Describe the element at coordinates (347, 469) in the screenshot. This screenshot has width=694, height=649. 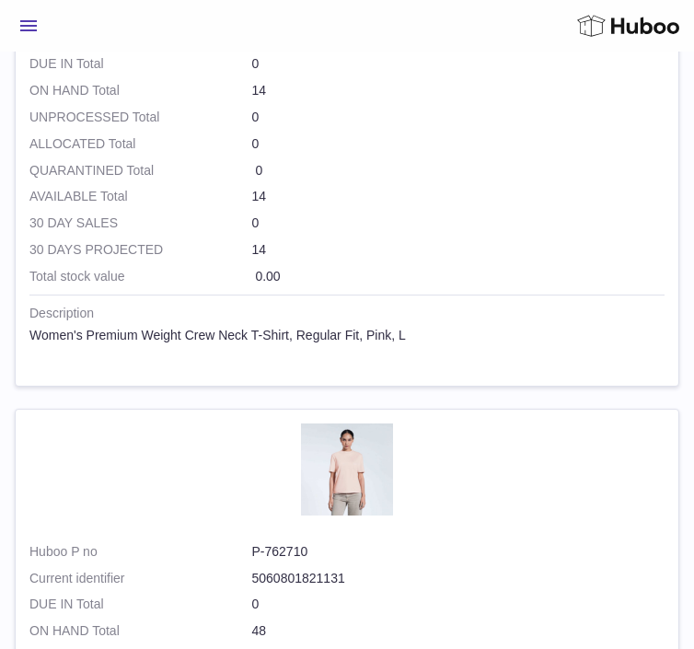
I see `img: product image` at that location.